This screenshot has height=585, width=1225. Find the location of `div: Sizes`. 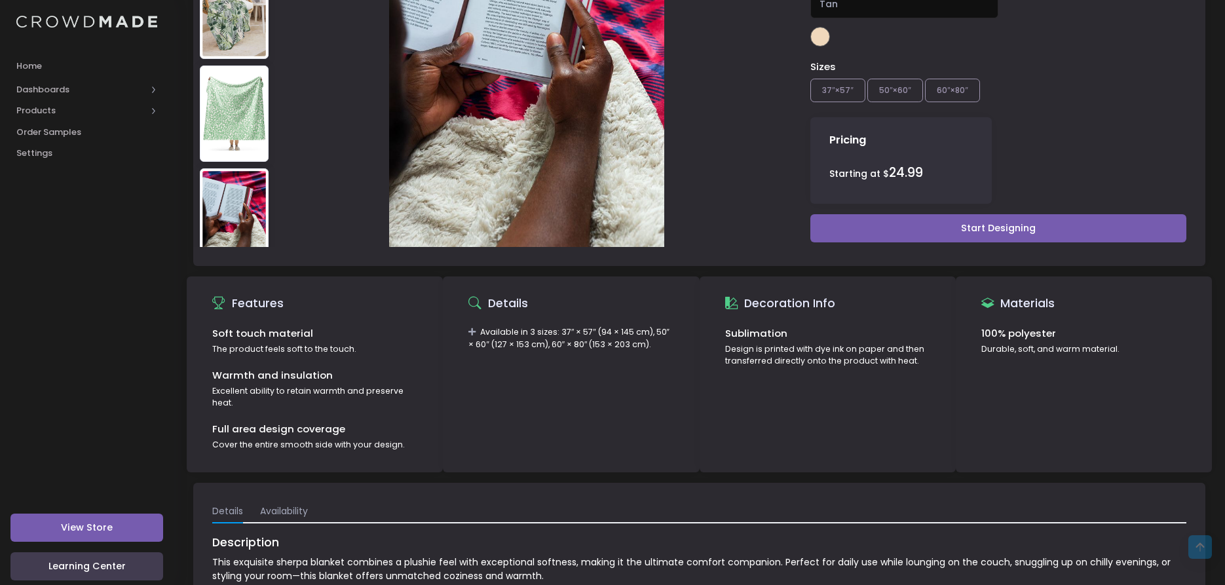

div: Sizes is located at coordinates (949, 67).